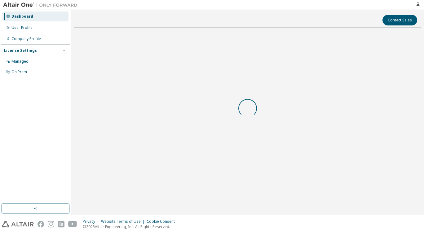 The height and width of the screenshot is (233, 424). What do you see at coordinates (18, 224) in the screenshot?
I see `img: altair_logo.svg` at bounding box center [18, 224].